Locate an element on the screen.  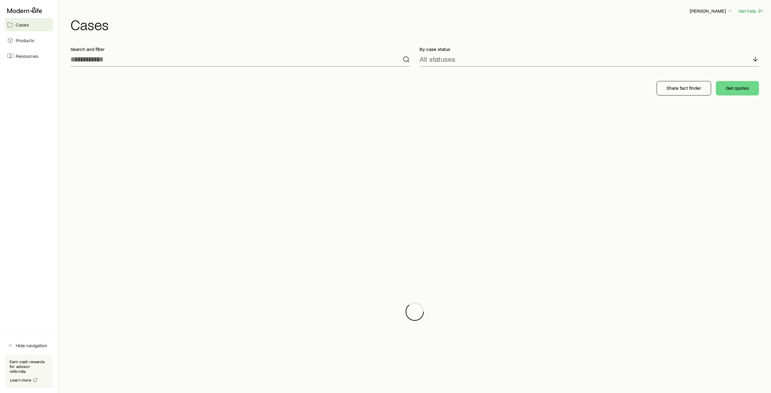
span: Resources is located at coordinates (27, 56).